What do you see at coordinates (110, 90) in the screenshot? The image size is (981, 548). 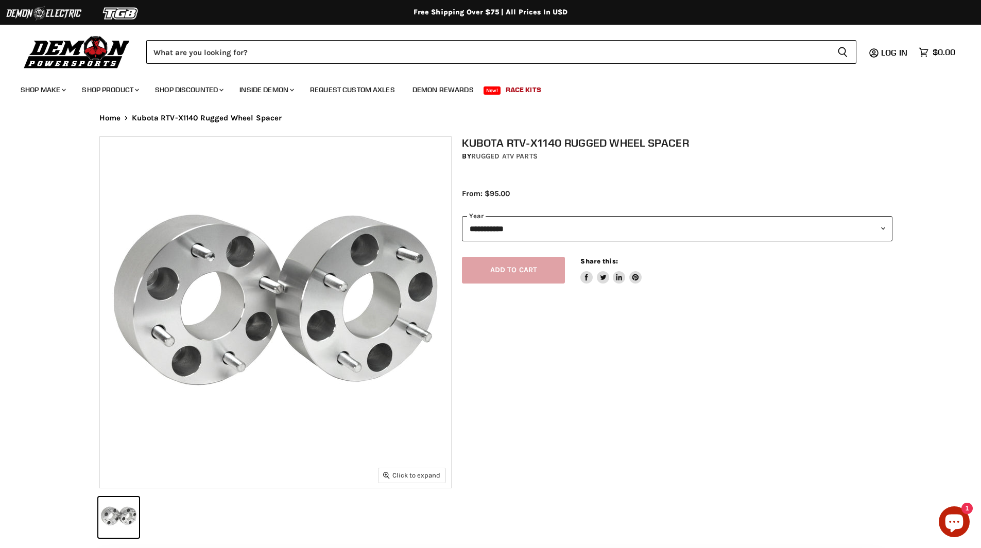 I see `a: Shop Product` at bounding box center [110, 90].